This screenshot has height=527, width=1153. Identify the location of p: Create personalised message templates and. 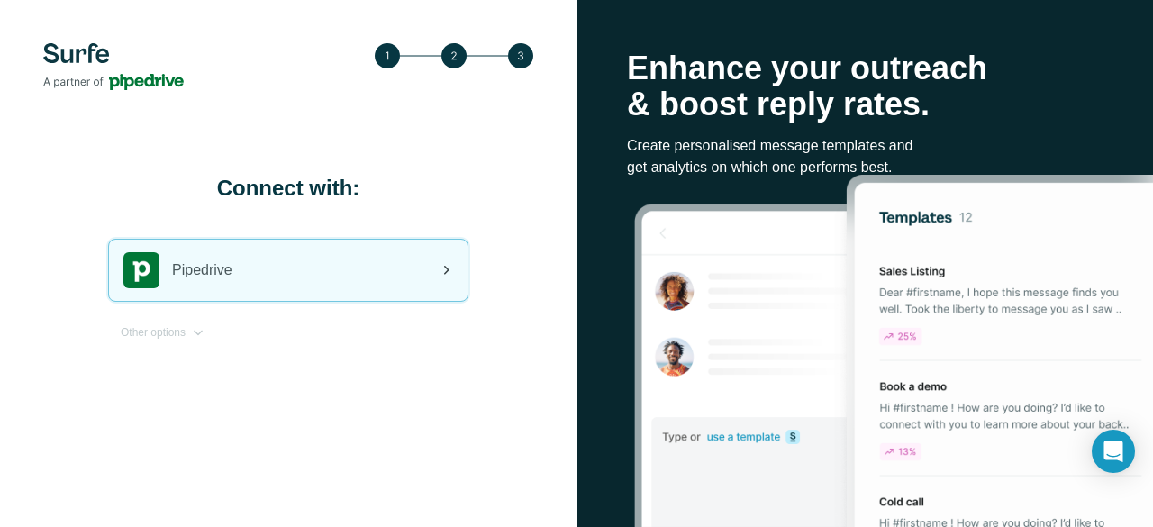
(865, 146).